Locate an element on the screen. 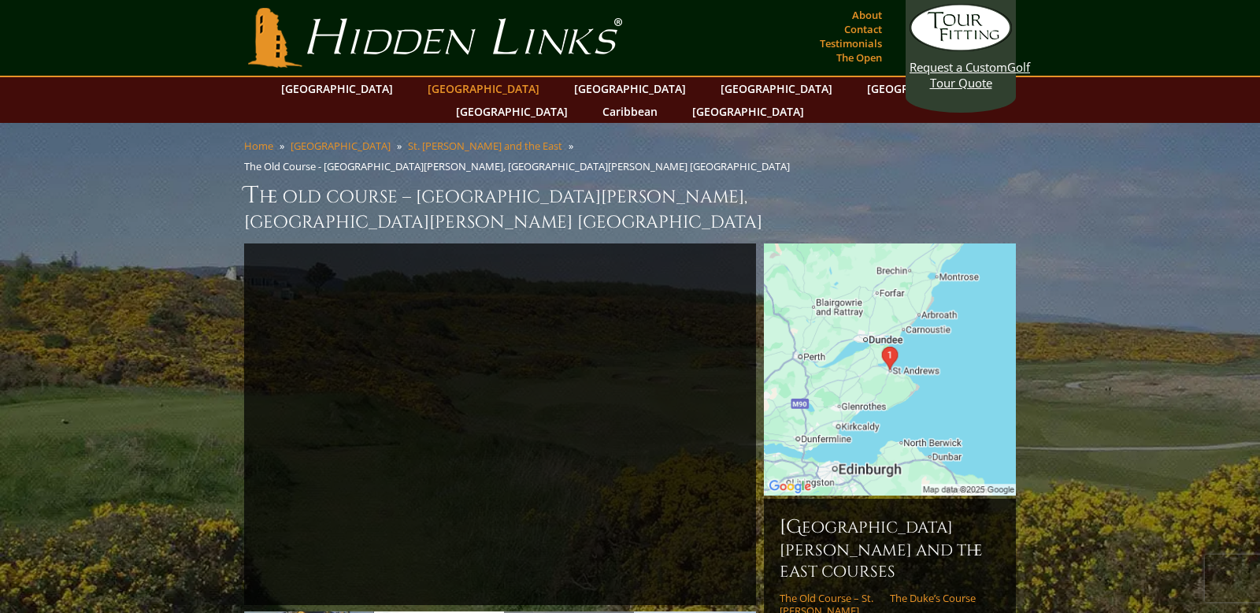 The image size is (1260, 613). a: Contact is located at coordinates (863, 29).